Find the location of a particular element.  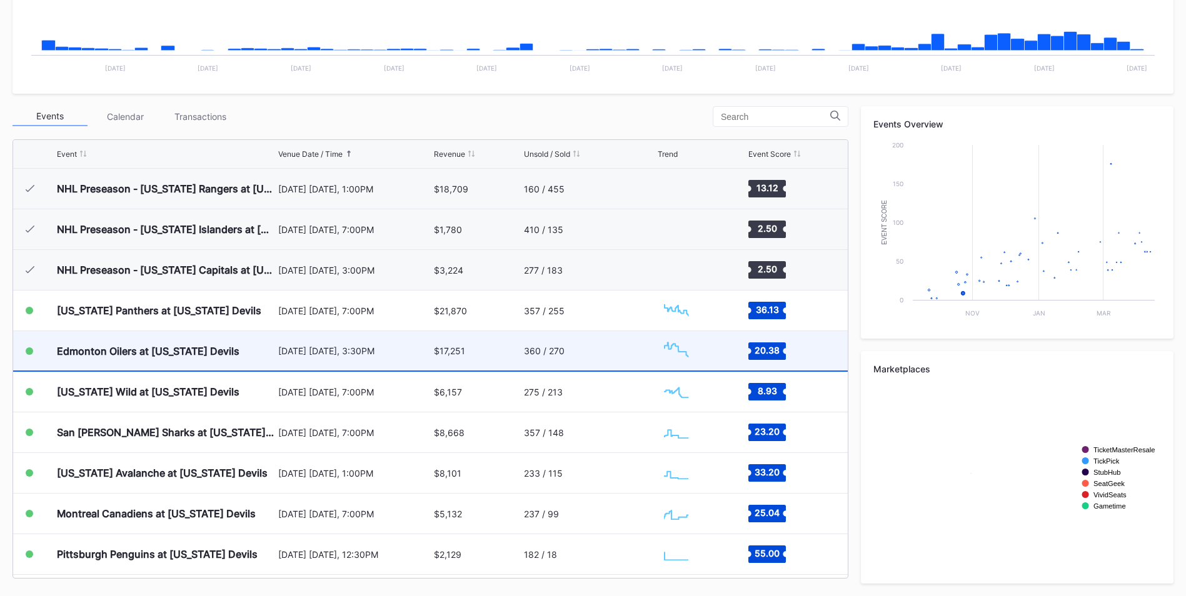

div: Events Overview is located at coordinates (1017, 124).